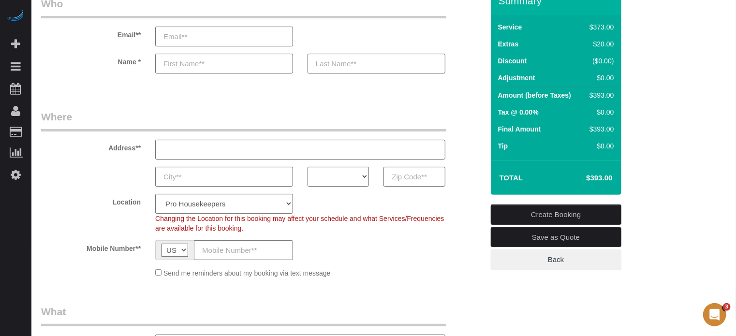 The width and height of the screenshot is (736, 336). Describe the element at coordinates (600, 44) in the screenshot. I see `div: $20.00` at that location.